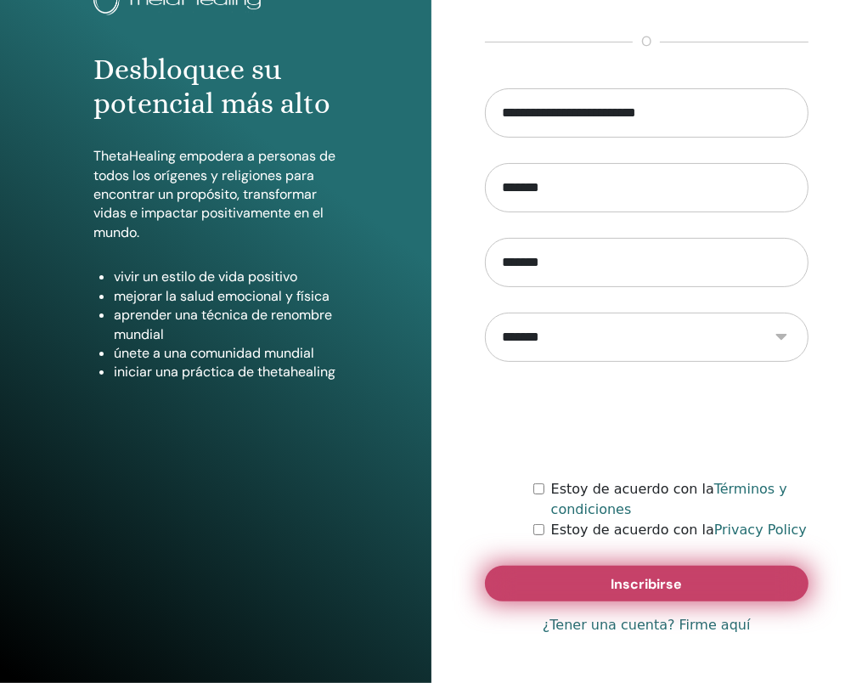 This screenshot has width=862, height=683. I want to click on button: Inscribirse, so click(647, 583).